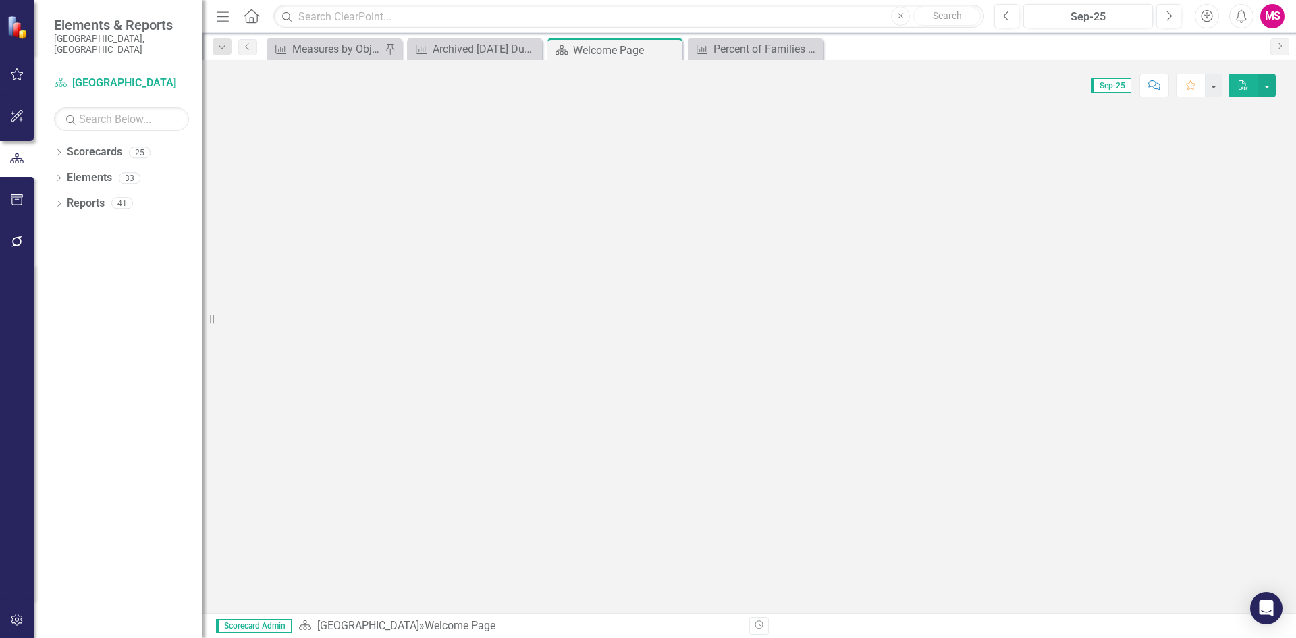 Image resolution: width=1296 pixels, height=638 pixels. What do you see at coordinates (1273, 16) in the screenshot?
I see `div: MS` at bounding box center [1273, 16].